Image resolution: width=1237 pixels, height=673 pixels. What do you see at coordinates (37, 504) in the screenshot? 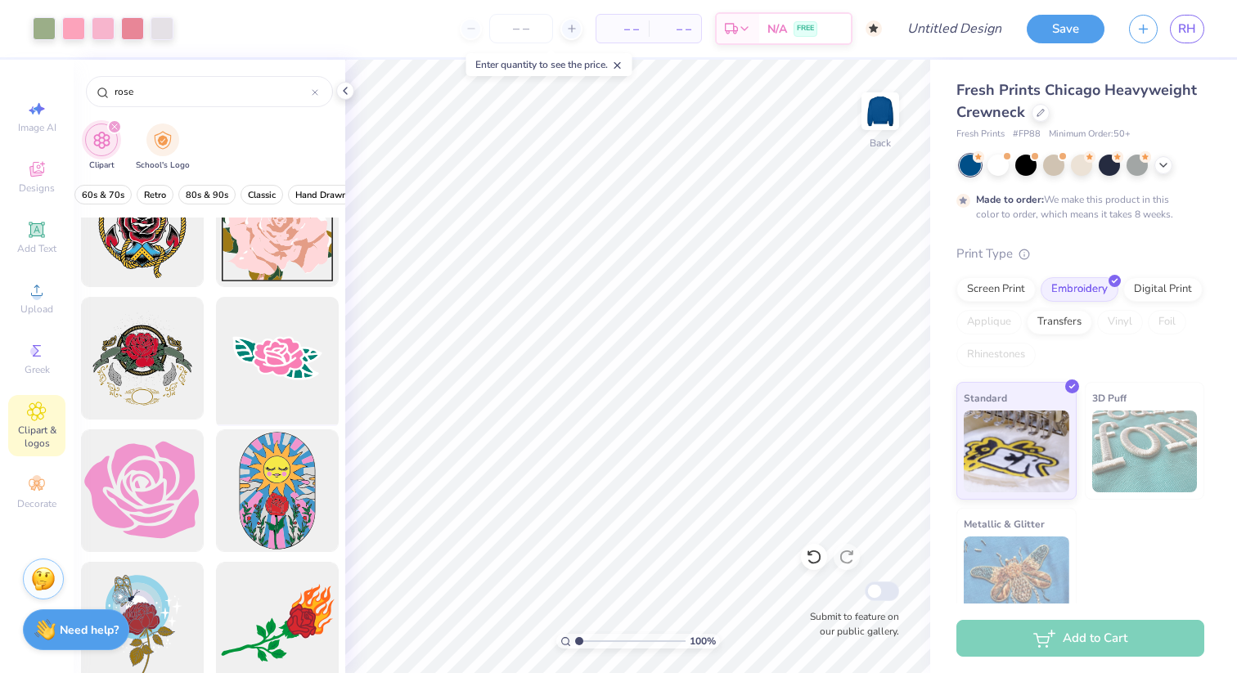
I see `span: Decorate` at bounding box center [37, 504].